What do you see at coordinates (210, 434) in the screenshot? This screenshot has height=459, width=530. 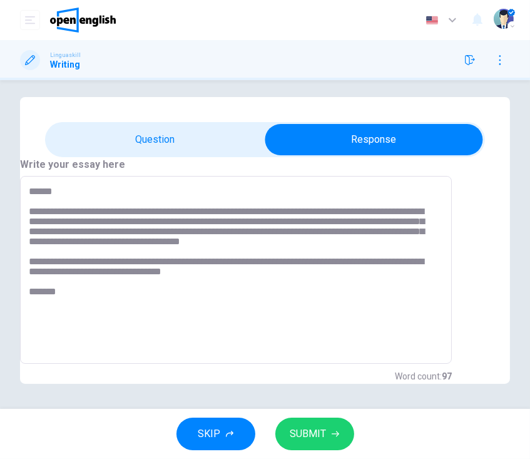 I see `span: SKIP` at bounding box center [210, 434].